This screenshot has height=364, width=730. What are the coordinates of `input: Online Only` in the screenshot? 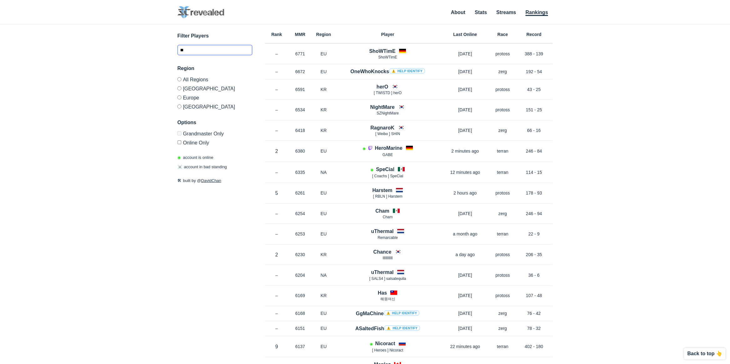 It's located at (179, 142).